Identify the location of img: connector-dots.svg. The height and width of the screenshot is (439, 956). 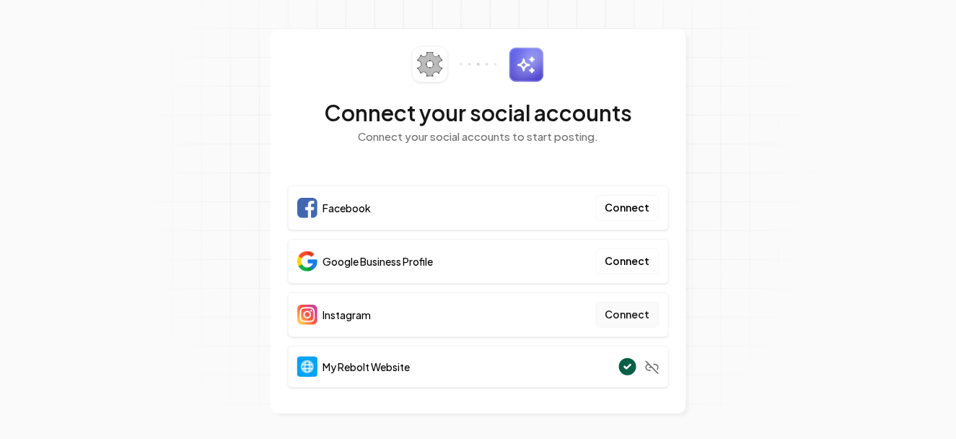
(479, 64).